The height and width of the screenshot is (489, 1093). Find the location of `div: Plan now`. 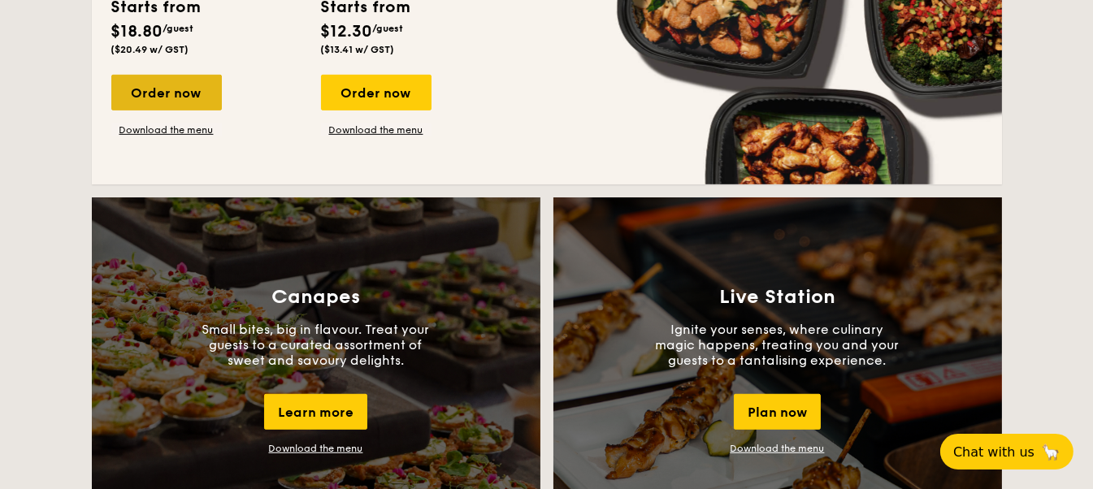

div: Plan now is located at coordinates (777, 412).